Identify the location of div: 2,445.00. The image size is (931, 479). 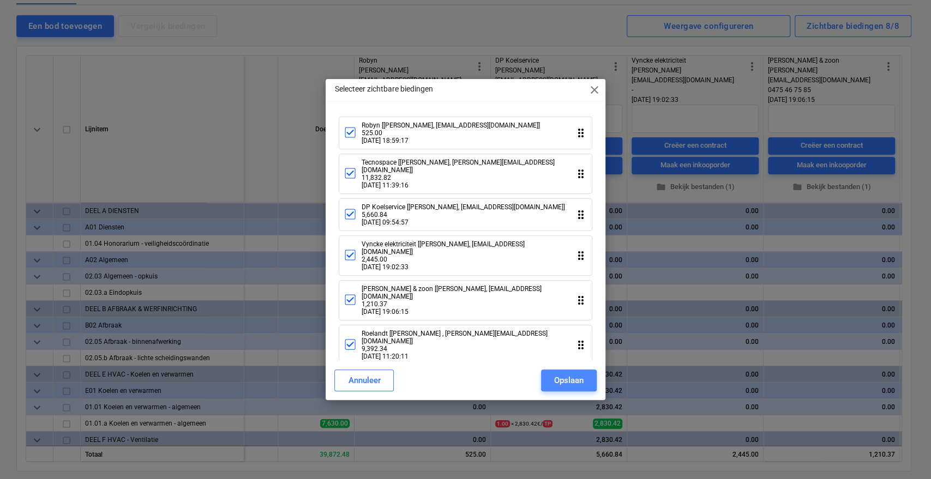
(467, 259).